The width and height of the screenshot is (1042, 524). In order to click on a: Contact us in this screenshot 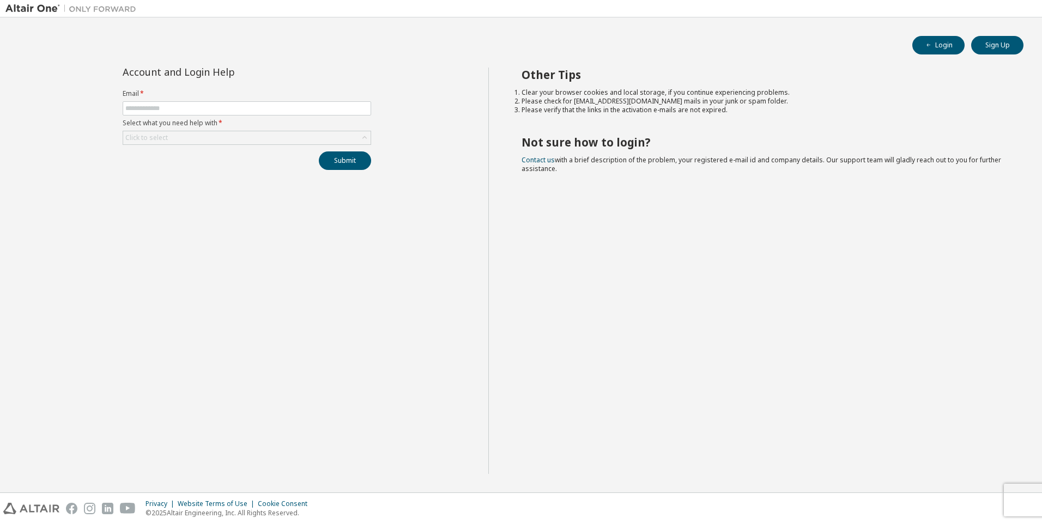, I will do `click(538, 160)`.